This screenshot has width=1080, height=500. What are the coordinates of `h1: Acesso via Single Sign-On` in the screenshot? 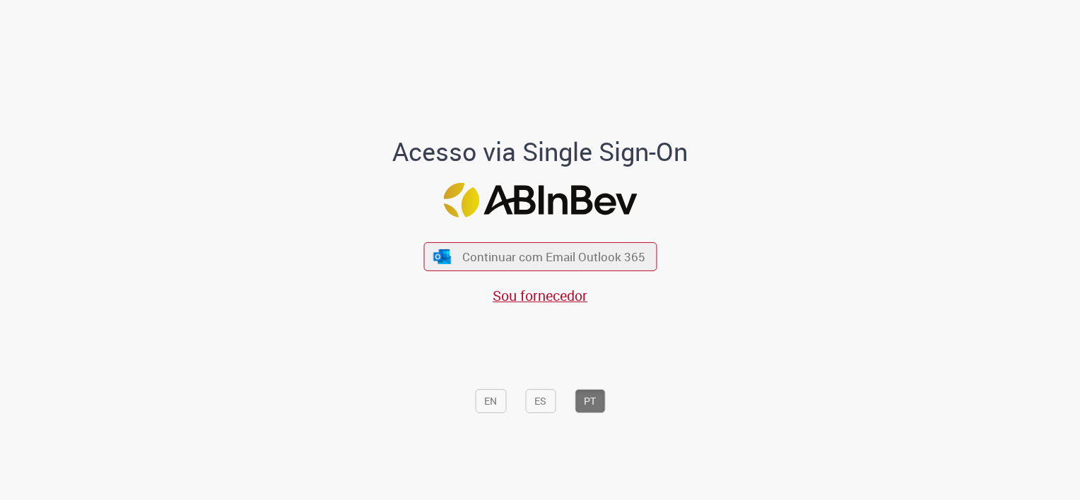 It's located at (540, 152).